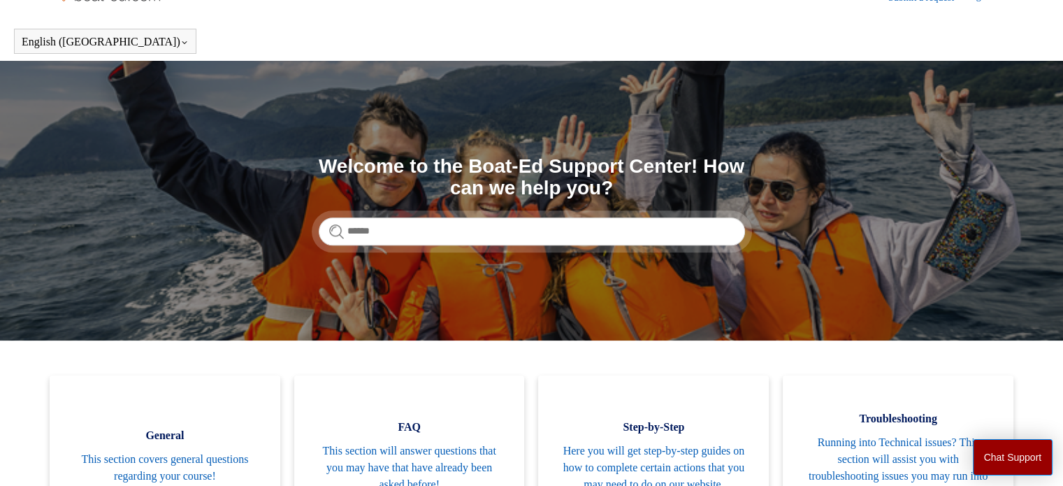  What do you see at coordinates (410, 427) in the screenshot?
I see `span: FAQ` at bounding box center [410, 427].